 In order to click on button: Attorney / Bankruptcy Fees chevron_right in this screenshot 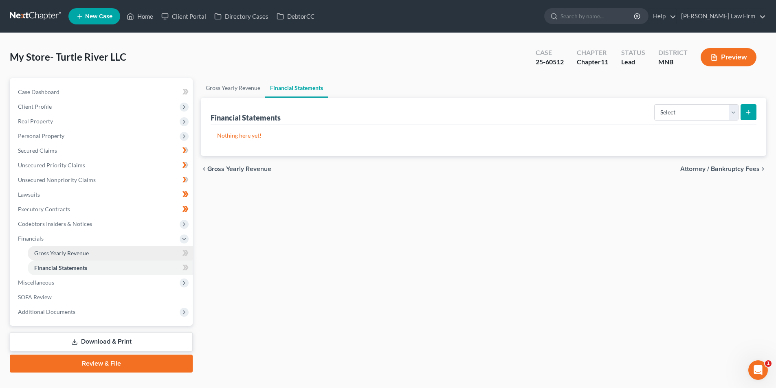, I will do `click(723, 169)`.